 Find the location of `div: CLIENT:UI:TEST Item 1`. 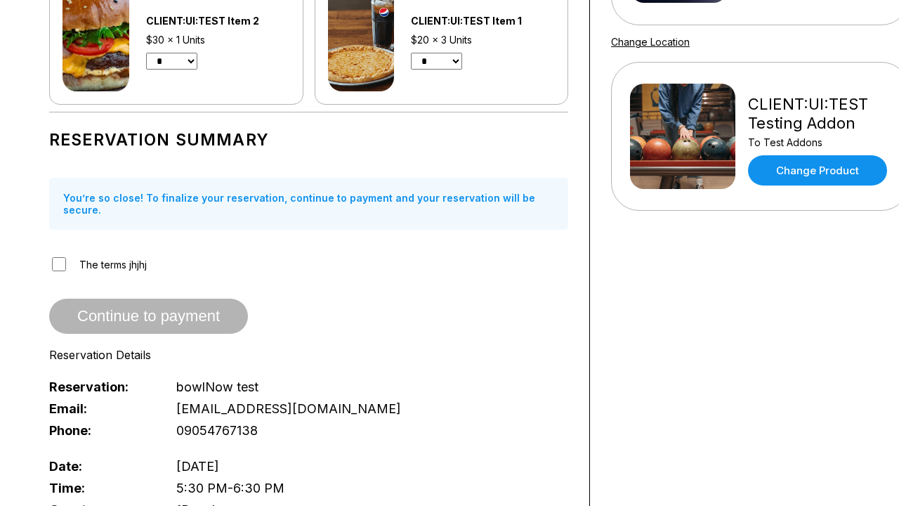

div: CLIENT:UI:TEST Item 1 is located at coordinates (482, 20).